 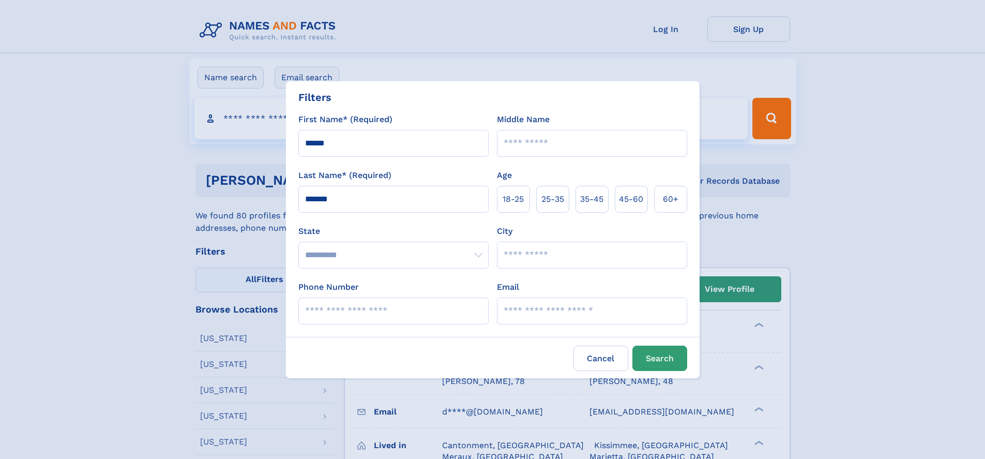 I want to click on button: Search, so click(x=660, y=358).